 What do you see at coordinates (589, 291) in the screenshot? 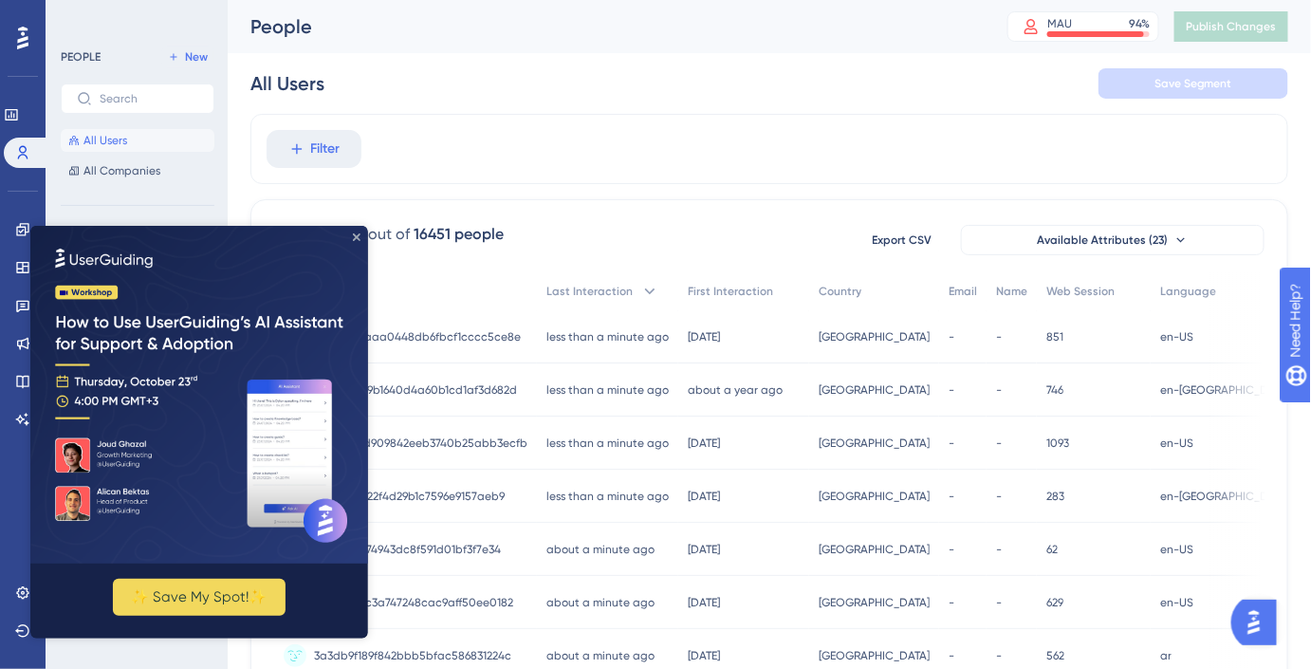
I see `span: Last Interaction` at bounding box center [589, 291].